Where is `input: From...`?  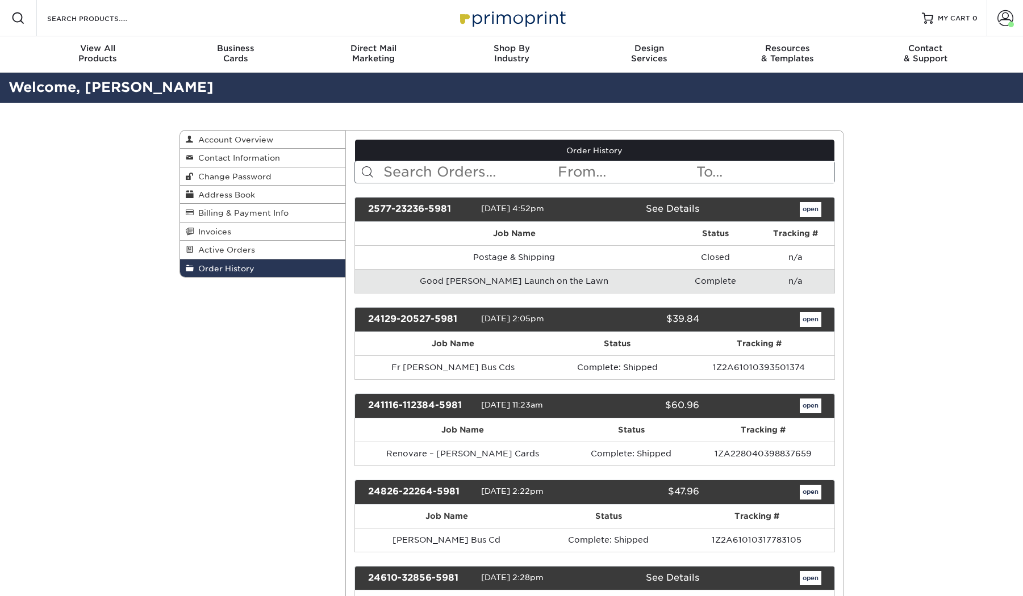 input: From... is located at coordinates (626, 172).